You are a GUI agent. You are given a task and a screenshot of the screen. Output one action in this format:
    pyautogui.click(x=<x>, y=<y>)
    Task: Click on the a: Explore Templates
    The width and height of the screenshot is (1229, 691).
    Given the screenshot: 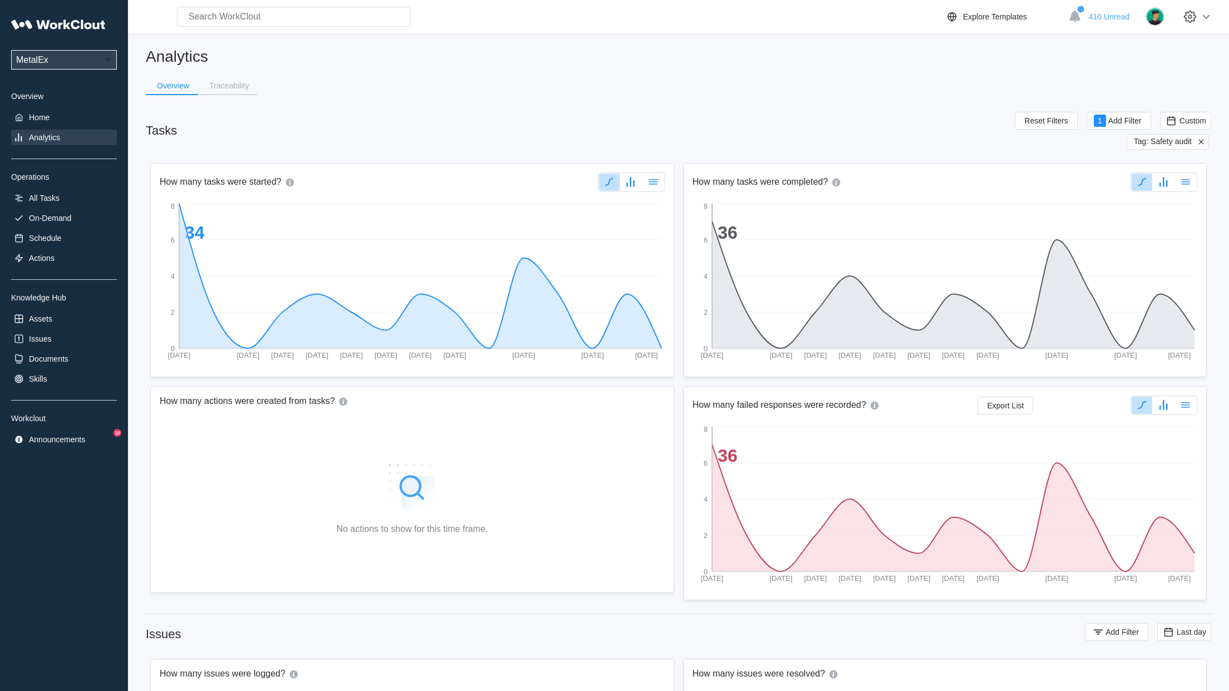 What is the action you would take?
    pyautogui.click(x=1004, y=17)
    